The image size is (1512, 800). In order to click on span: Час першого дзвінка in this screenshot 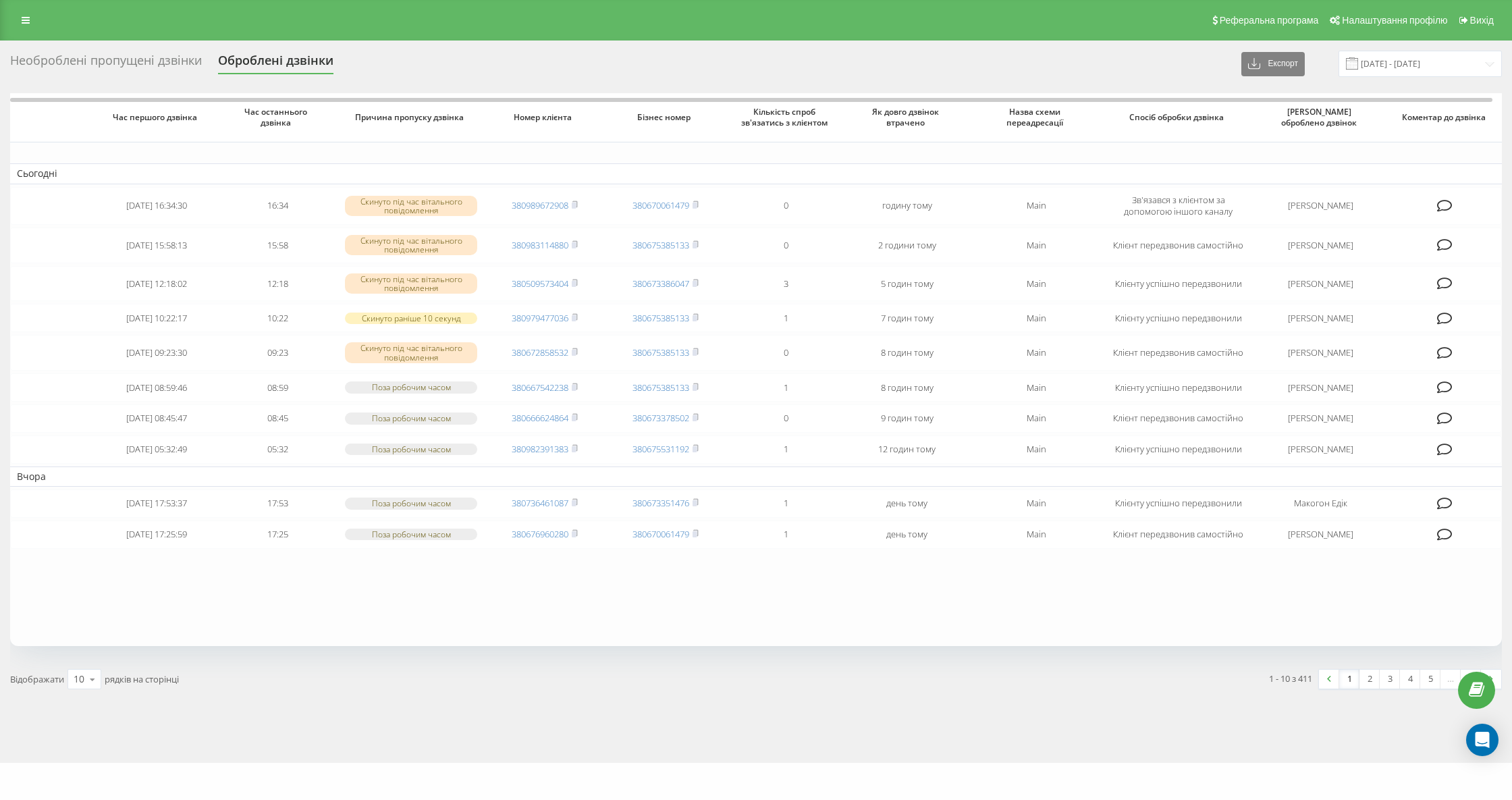, I will do `click(157, 118)`.